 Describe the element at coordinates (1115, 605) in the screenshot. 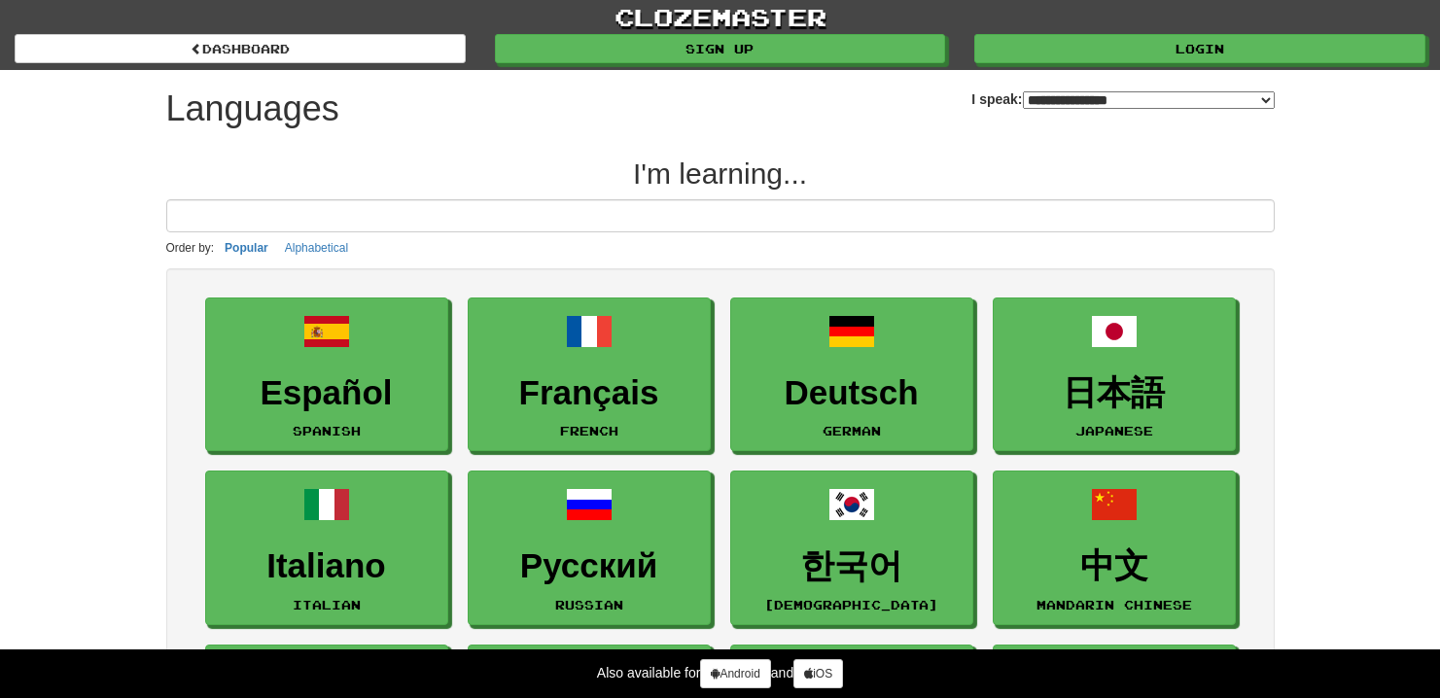

I see `small: Mandarin Chinese` at that location.